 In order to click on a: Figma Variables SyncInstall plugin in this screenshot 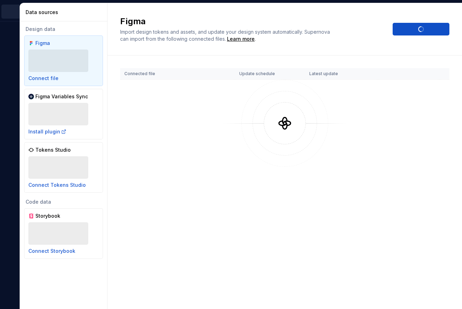, I will do `click(63, 114)`.